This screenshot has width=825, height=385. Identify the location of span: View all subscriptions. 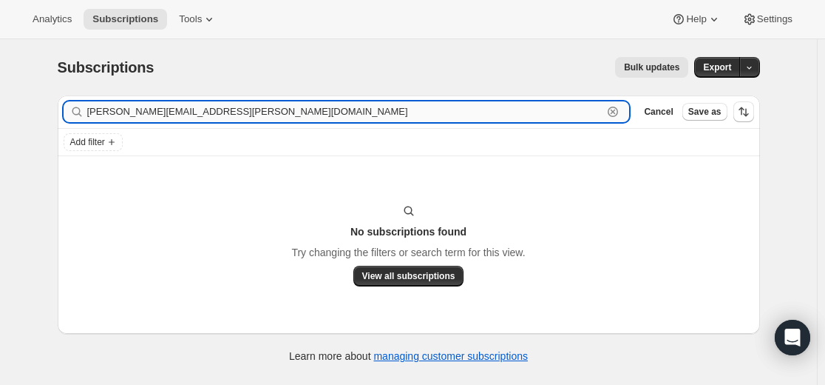
(409, 276).